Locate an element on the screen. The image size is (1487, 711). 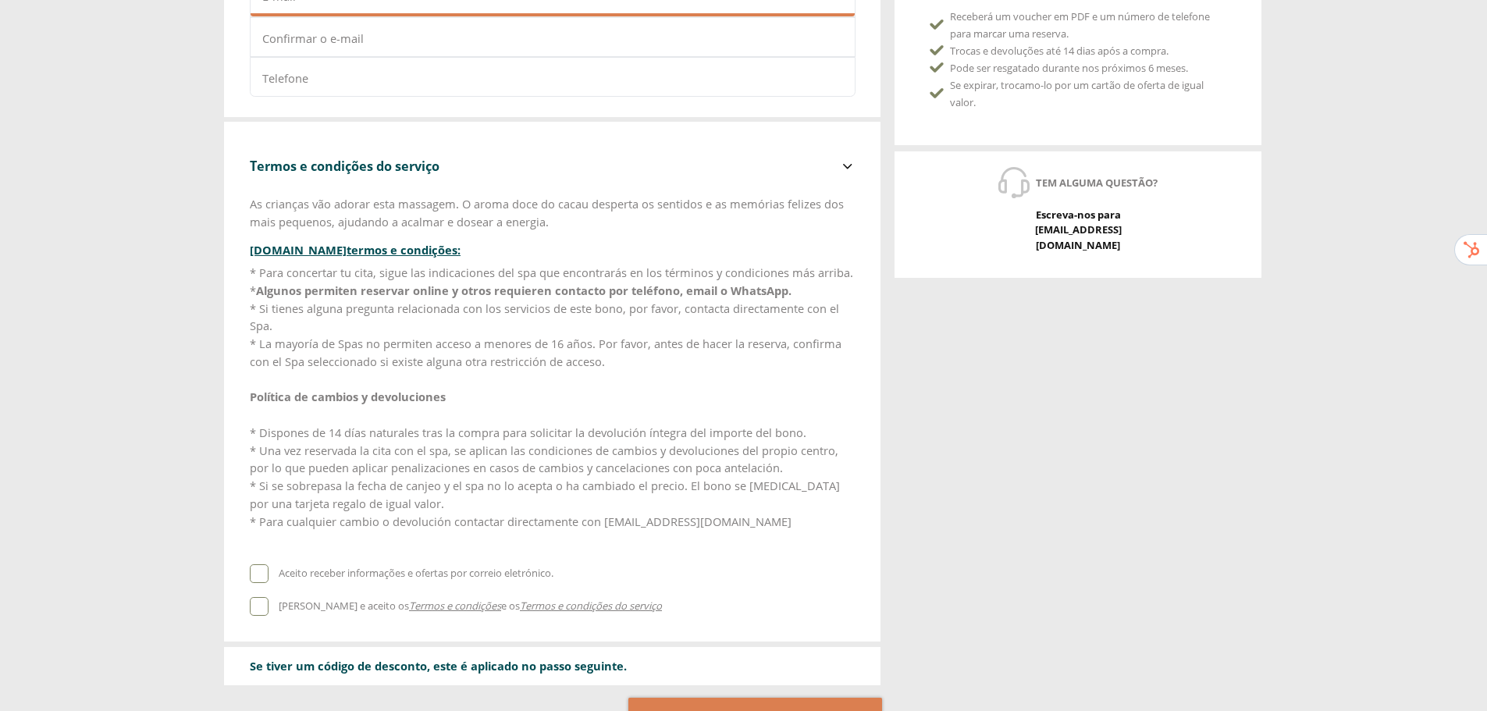
strong: Política de cambios y devoluciones is located at coordinates (347, 396).